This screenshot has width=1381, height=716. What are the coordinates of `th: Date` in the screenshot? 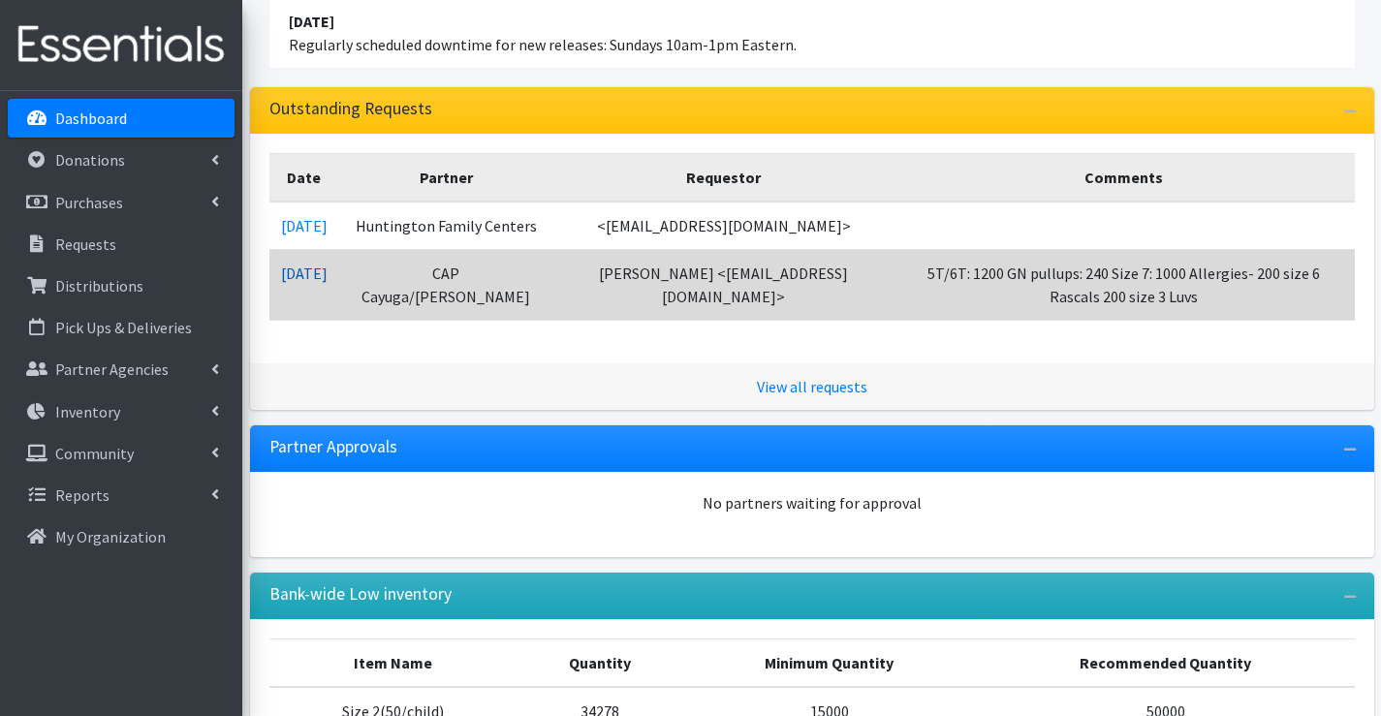 It's located at (304, 177).